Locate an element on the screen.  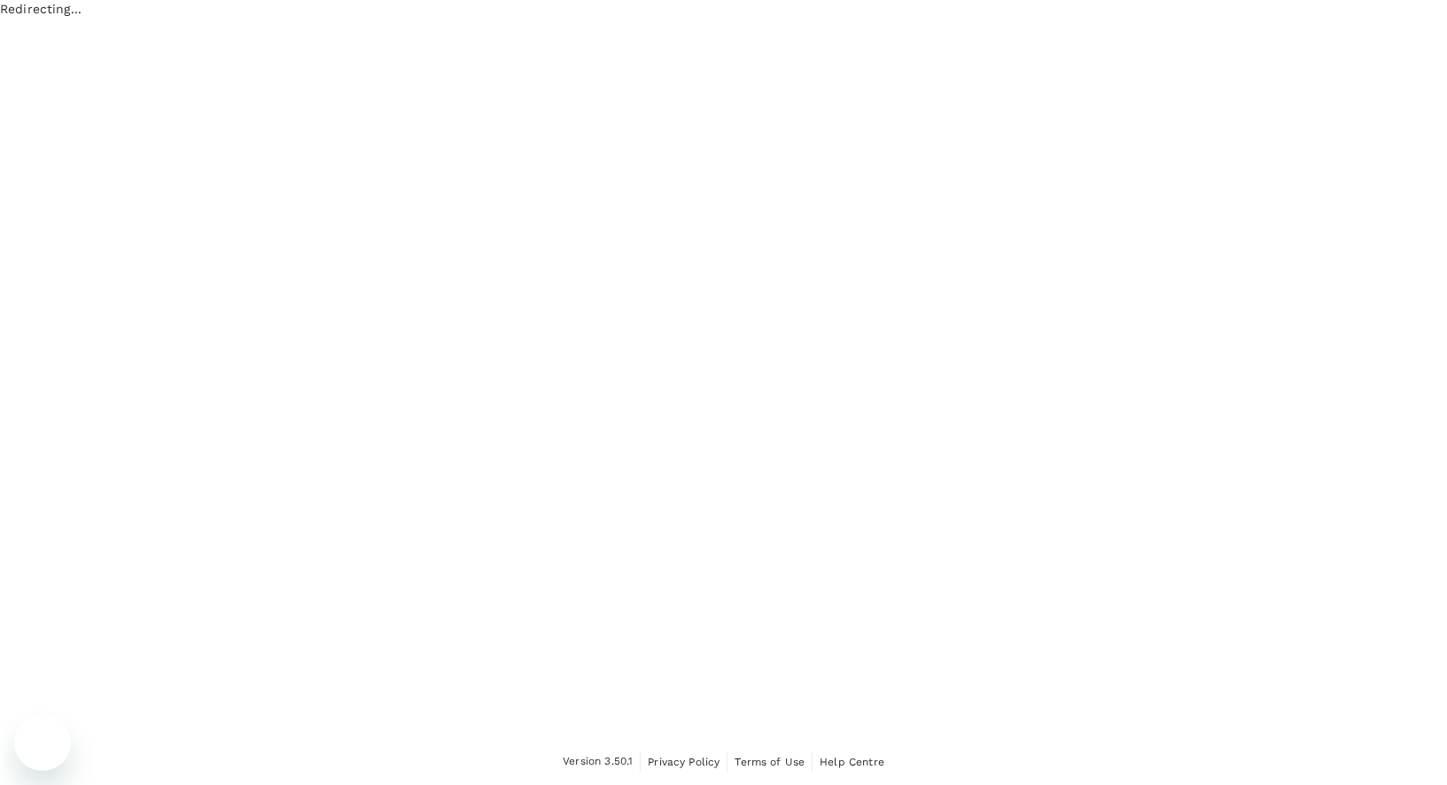
span: Privacy Policy is located at coordinates (683, 762).